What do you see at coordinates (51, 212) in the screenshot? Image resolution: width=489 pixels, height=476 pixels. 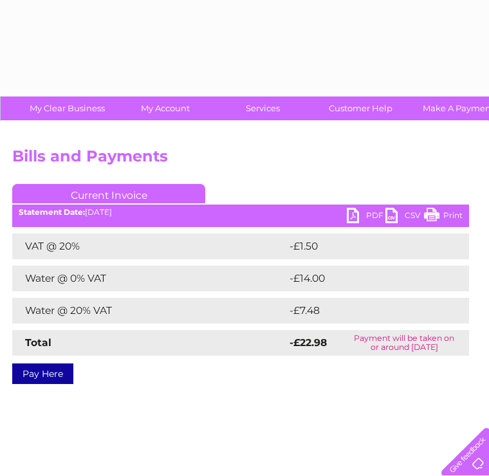 I see `b: Statement Date:` at bounding box center [51, 212].